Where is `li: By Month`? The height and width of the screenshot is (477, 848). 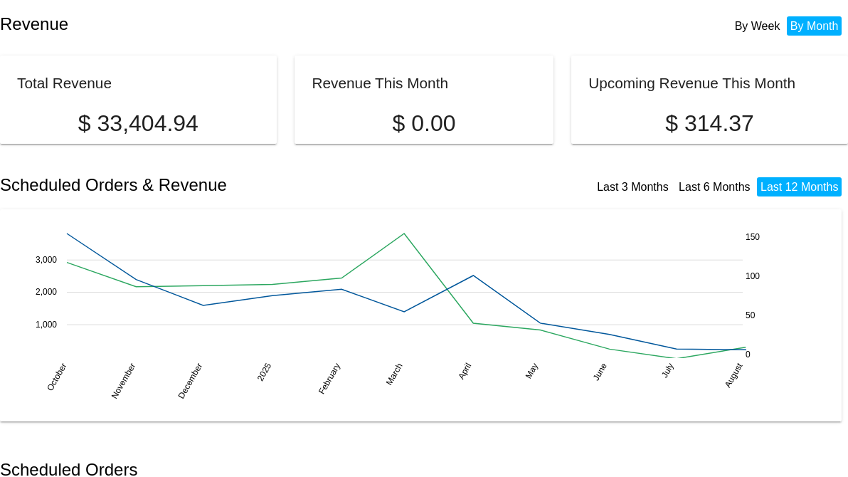 li: By Month is located at coordinates (815, 26).